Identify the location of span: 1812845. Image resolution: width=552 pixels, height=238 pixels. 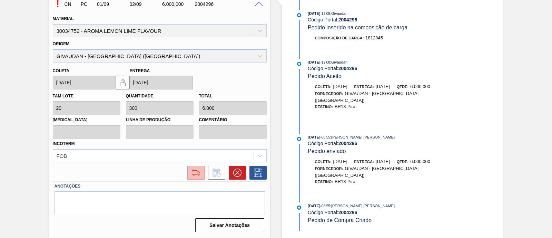
(374, 38).